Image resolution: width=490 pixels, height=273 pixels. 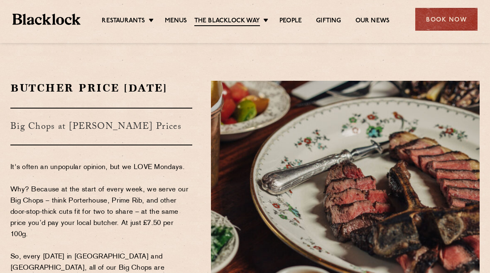 What do you see at coordinates (328, 21) in the screenshot?
I see `a: Gifting` at bounding box center [328, 21].